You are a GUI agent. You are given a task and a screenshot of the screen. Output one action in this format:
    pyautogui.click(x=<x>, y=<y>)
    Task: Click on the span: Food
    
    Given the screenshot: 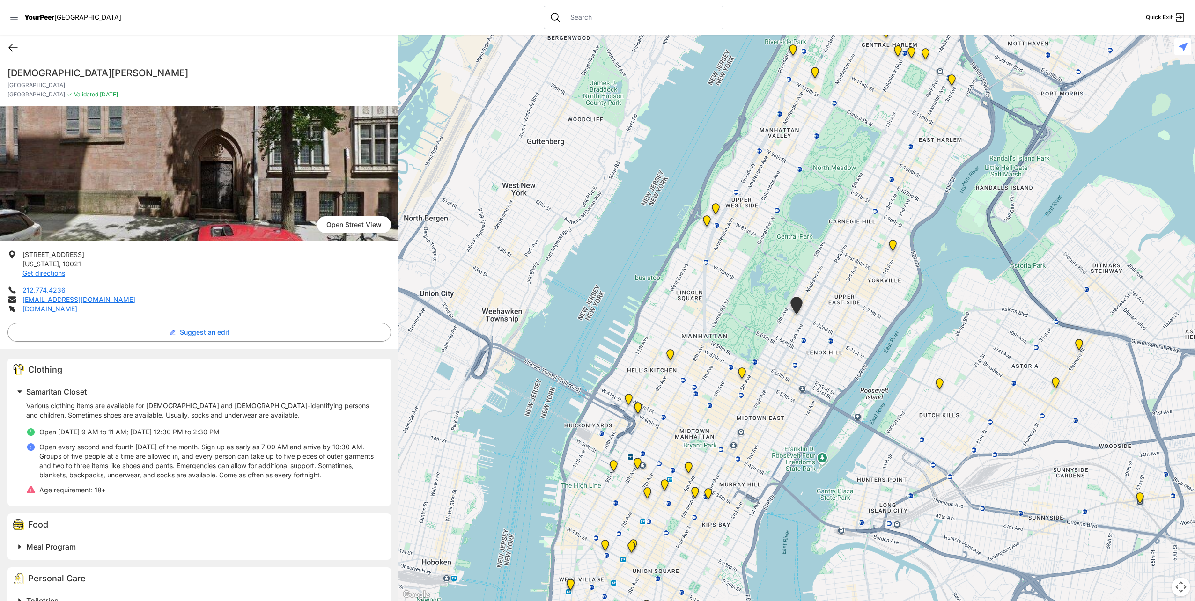 What is the action you would take?
    pyautogui.click(x=38, y=525)
    